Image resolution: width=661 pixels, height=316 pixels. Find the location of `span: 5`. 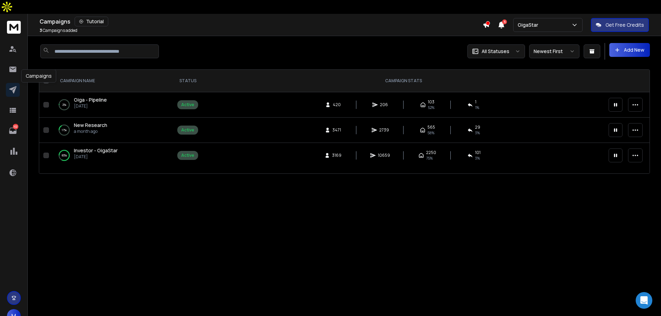

span: 5 is located at coordinates (505, 22).